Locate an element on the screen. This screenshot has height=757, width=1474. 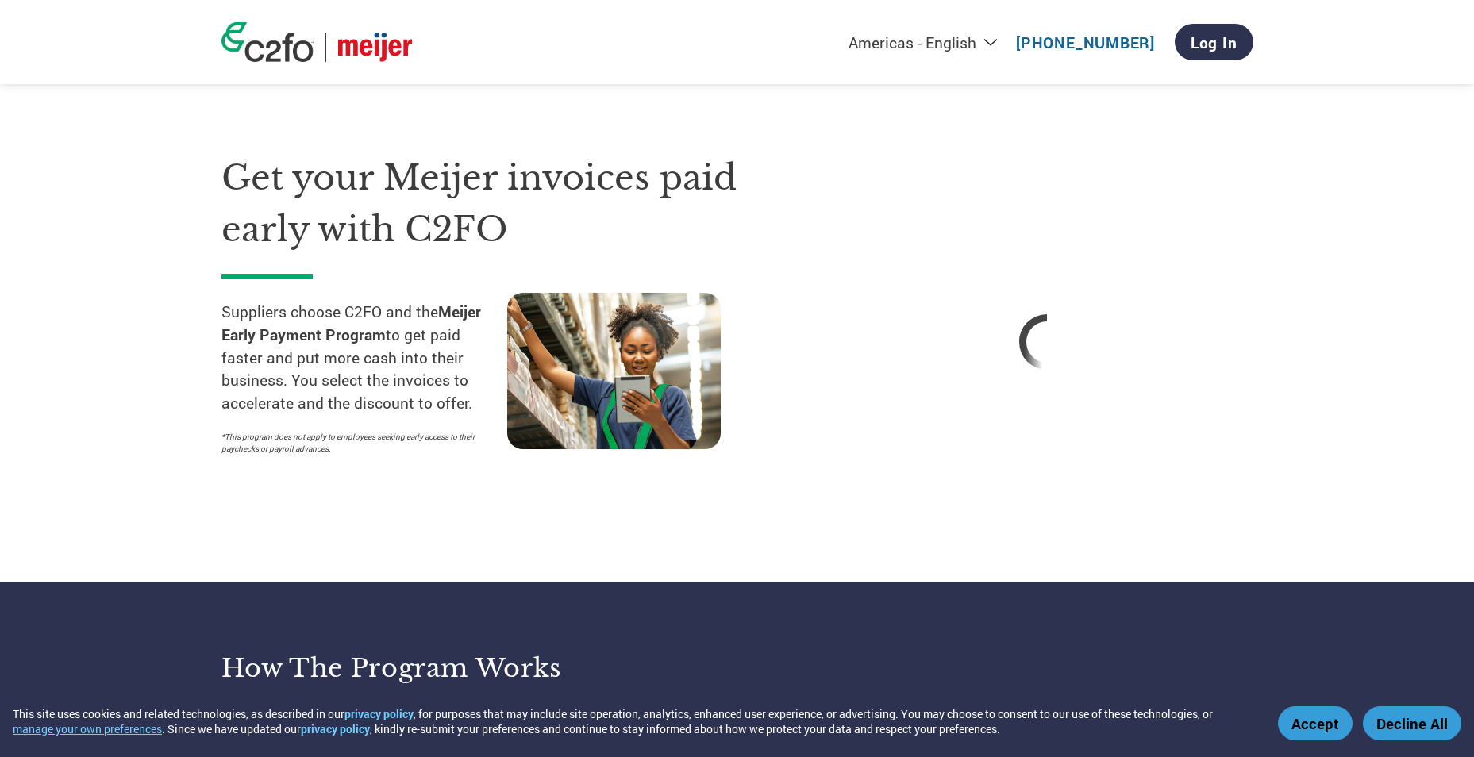
img: supply chain worker is located at coordinates (614, 371).